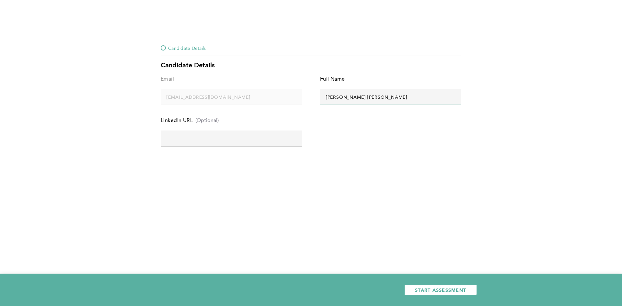 The height and width of the screenshot is (306, 622). Describe the element at coordinates (177, 121) in the screenshot. I see `div: LinkedIn URL` at that location.